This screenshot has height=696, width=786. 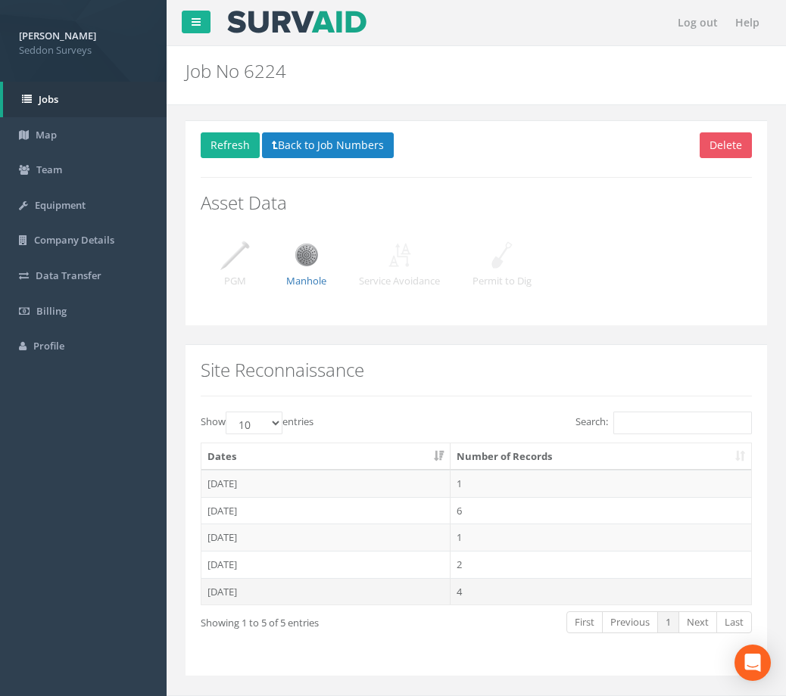 What do you see at coordinates (600, 457) in the screenshot?
I see `th: Number of Records: activate to sort column ascending` at bounding box center [600, 457].